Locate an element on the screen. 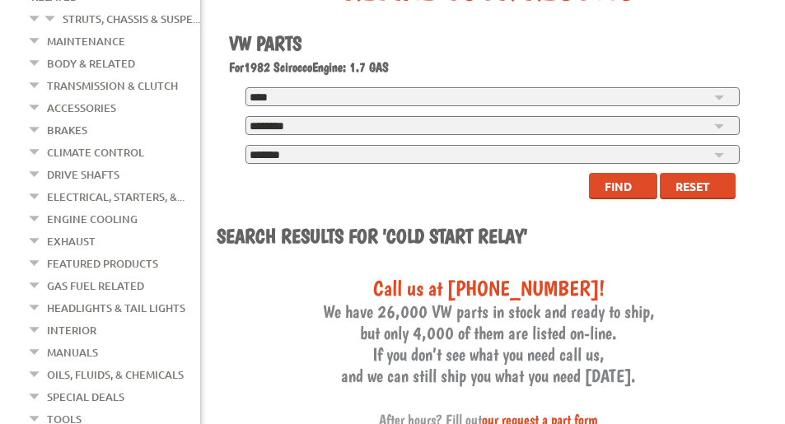  a: Gas Fuel Related is located at coordinates (96, 286).